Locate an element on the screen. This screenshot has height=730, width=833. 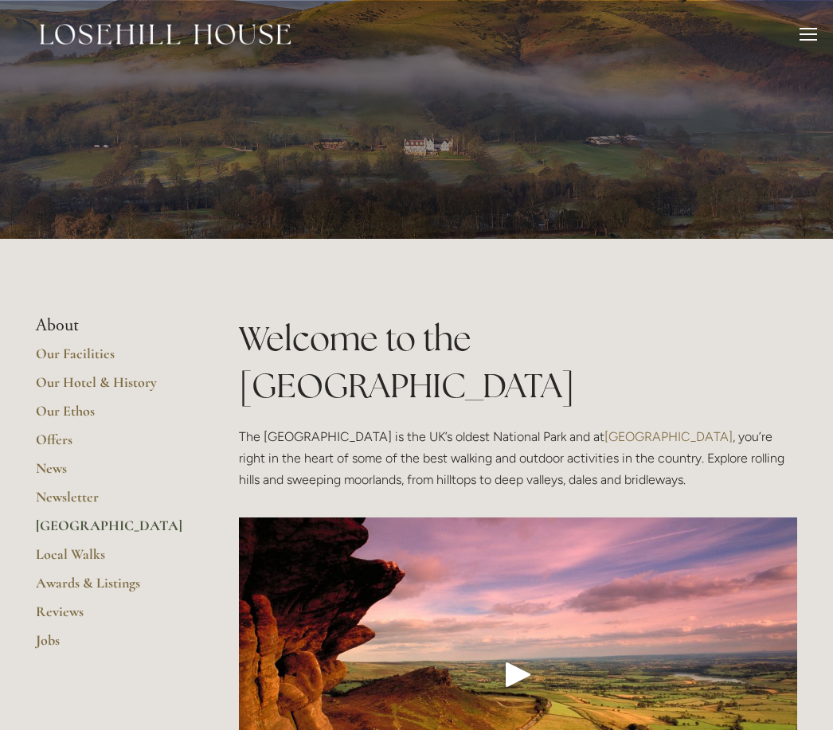
a: Newsletter is located at coordinates (111, 502).